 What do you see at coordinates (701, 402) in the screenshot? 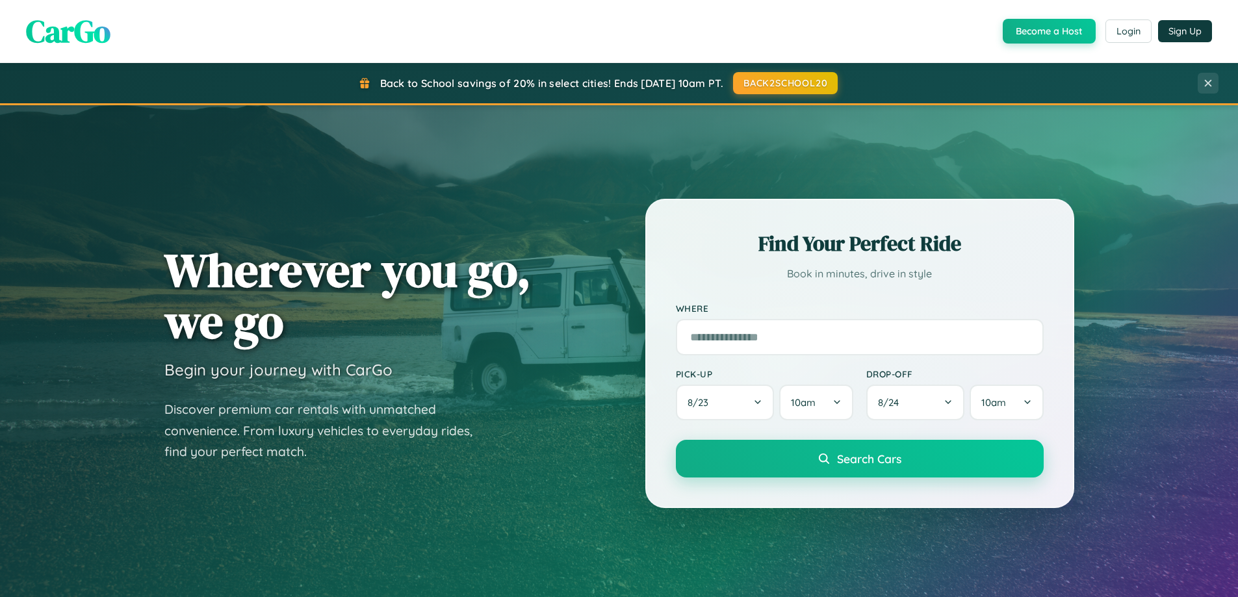
I see `span: 8 / 23` at bounding box center [701, 402].